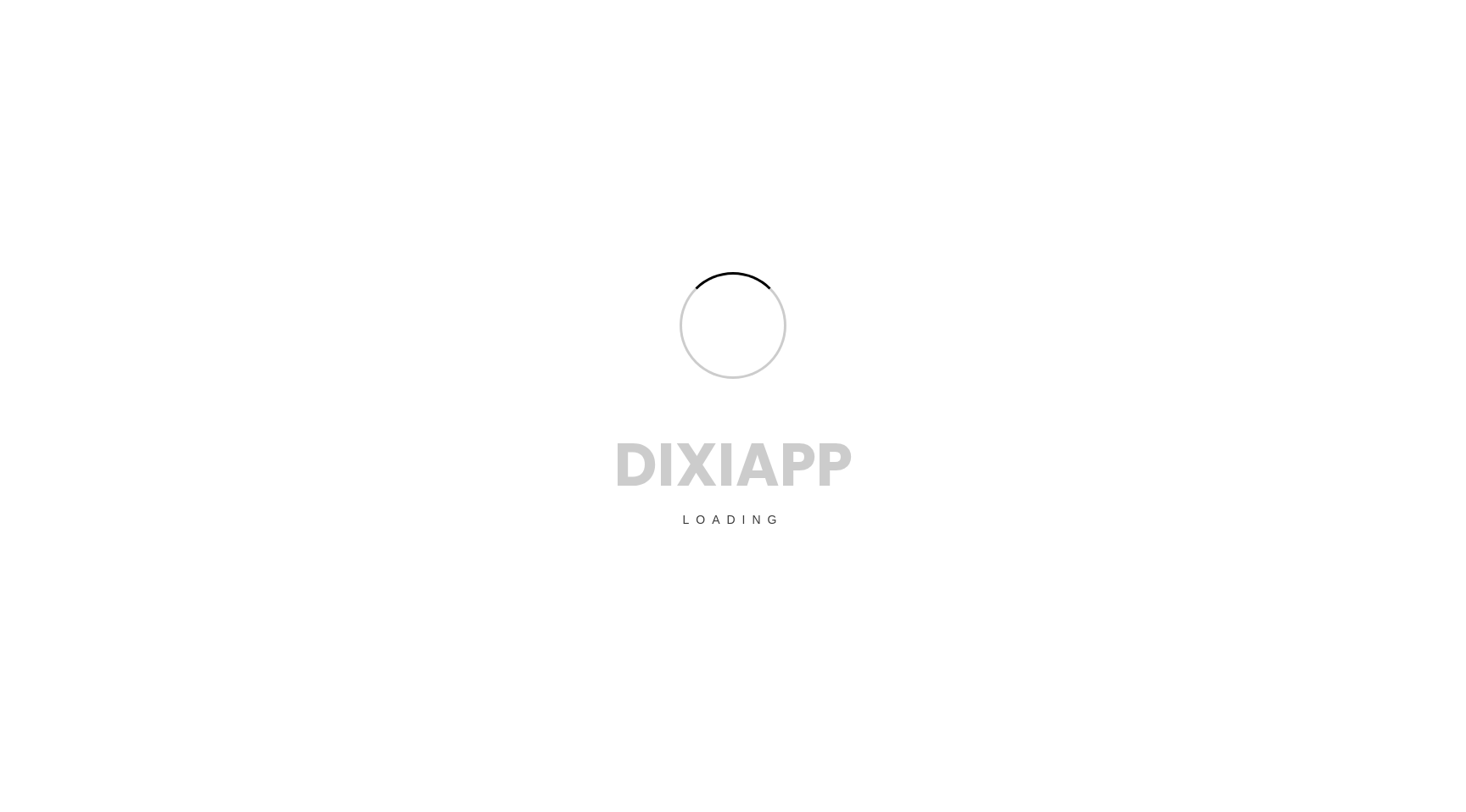 The width and height of the screenshot is (1466, 812). Describe the element at coordinates (696, 465) in the screenshot. I see `span: X` at that location.